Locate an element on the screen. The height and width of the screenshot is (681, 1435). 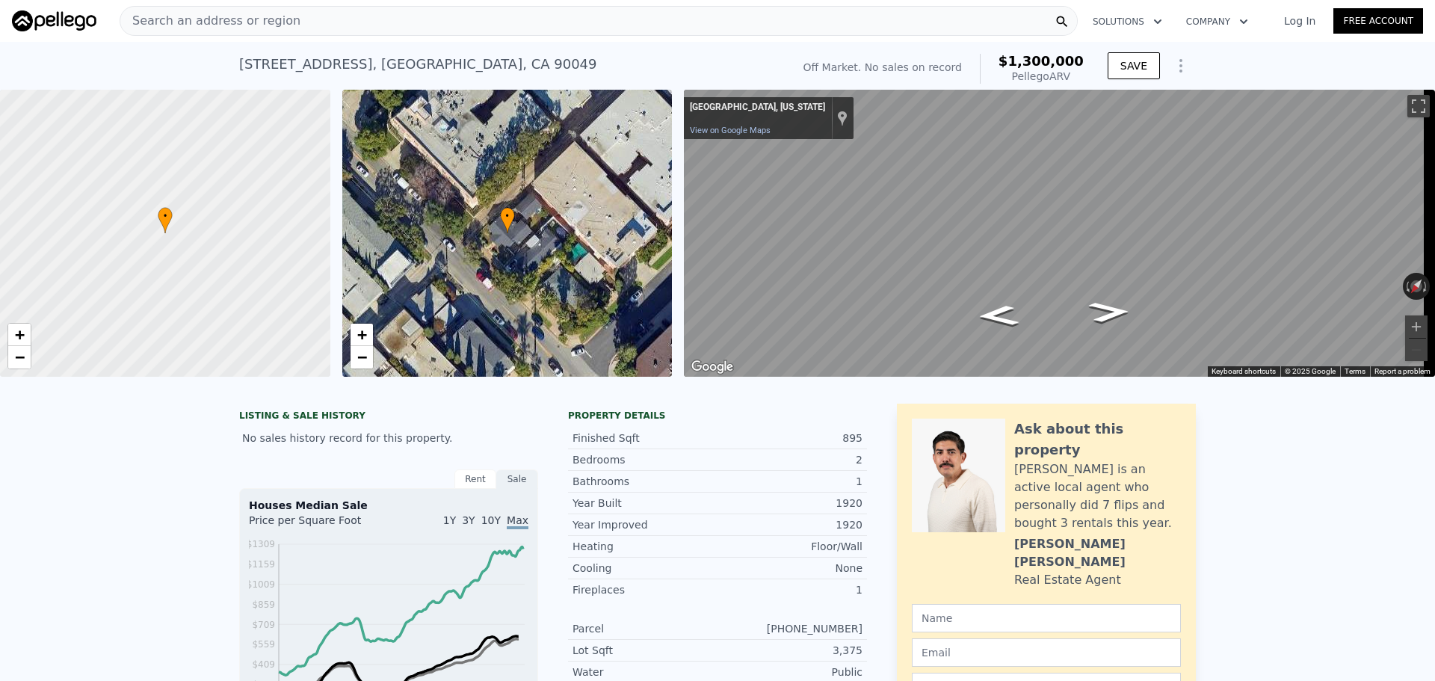
div: Pellego ARV is located at coordinates (1041, 76).